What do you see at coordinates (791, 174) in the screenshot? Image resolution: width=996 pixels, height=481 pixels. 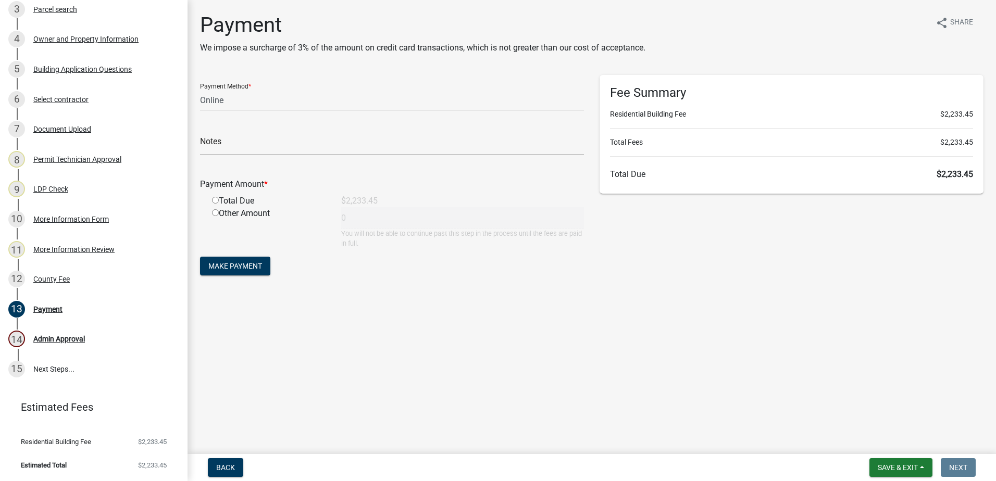 I see `h6: Total Due` at bounding box center [791, 174].